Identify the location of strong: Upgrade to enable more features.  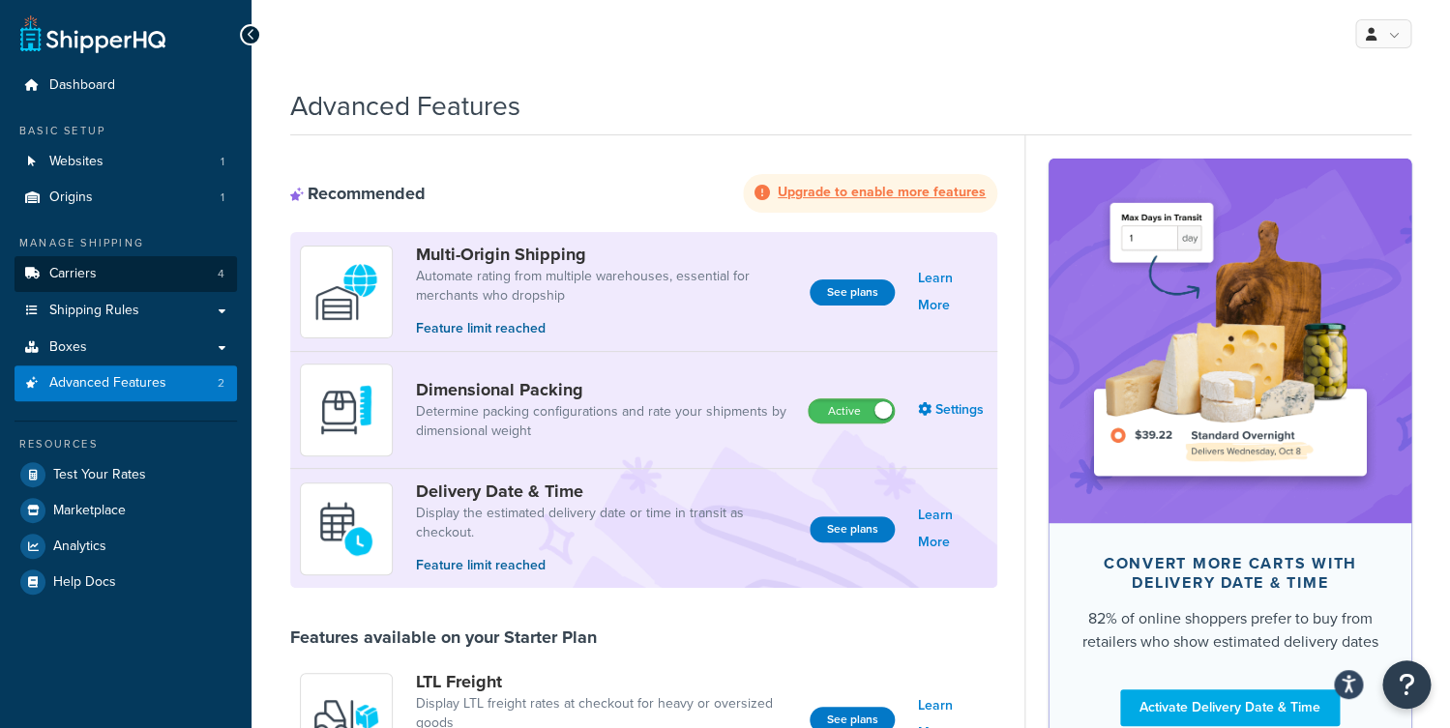
(881, 191).